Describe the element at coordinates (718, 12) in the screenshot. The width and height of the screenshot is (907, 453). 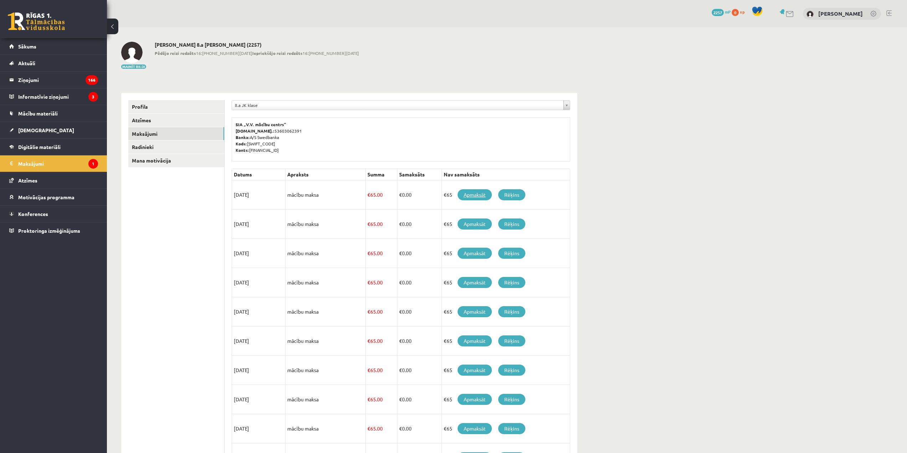
I see `span: 2257` at that location.